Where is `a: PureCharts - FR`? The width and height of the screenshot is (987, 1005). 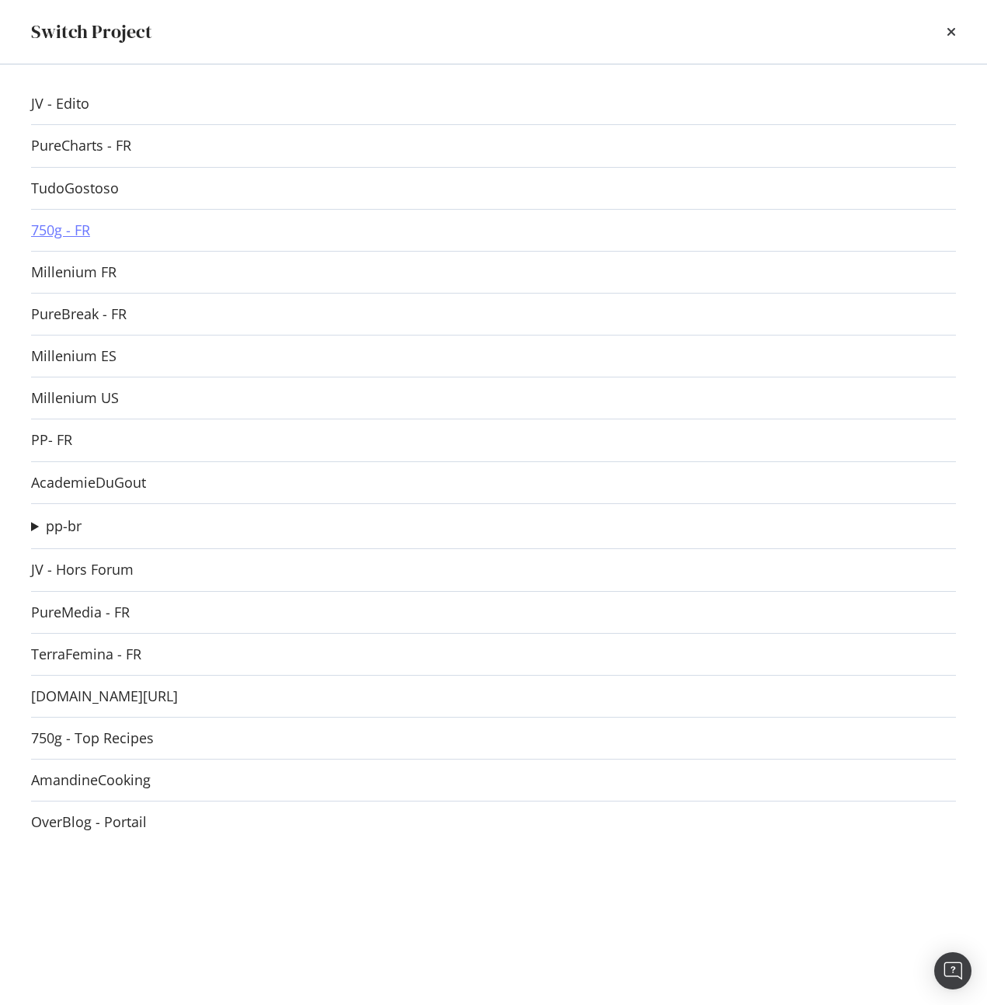 a: PureCharts - FR is located at coordinates (81, 145).